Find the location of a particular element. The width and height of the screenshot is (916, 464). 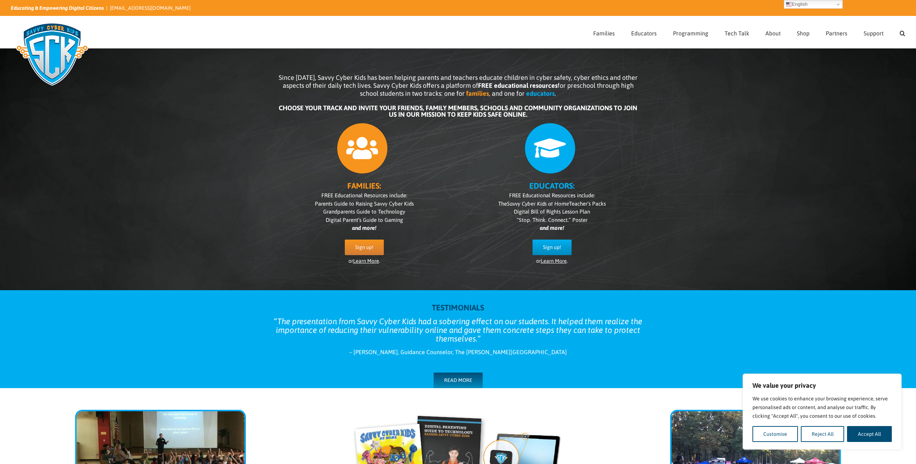

span: Grandparents Guide to Technology is located at coordinates (364, 211).